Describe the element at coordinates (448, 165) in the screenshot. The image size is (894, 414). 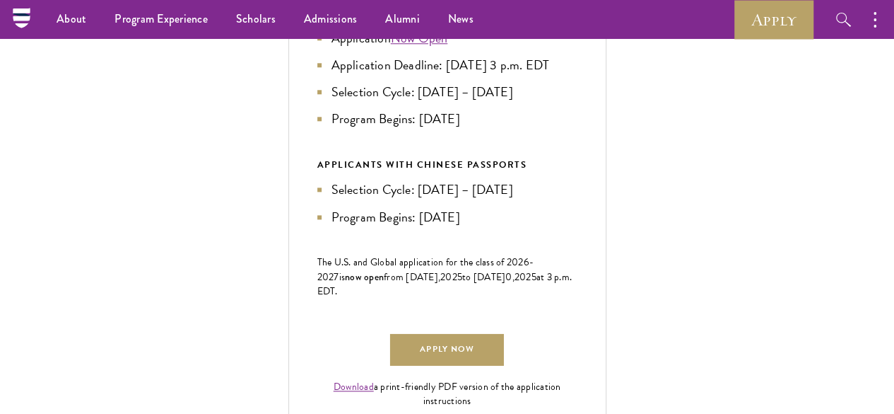
I see `div: APPLICANTS WITH CHINESE PASSPORTS` at that location.